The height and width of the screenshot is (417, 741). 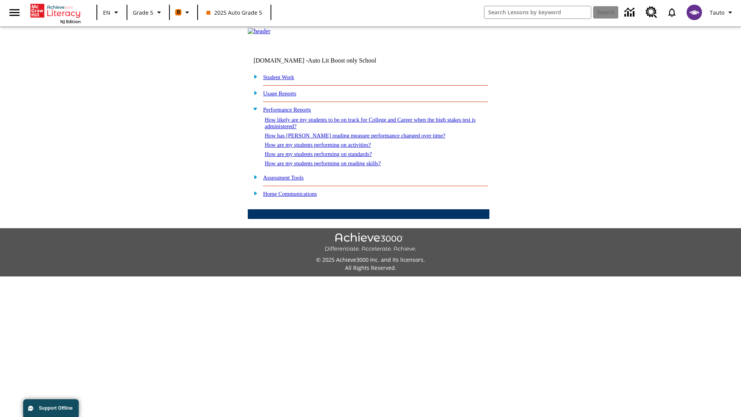 I want to click on button: Profile/Settings, so click(x=722, y=12).